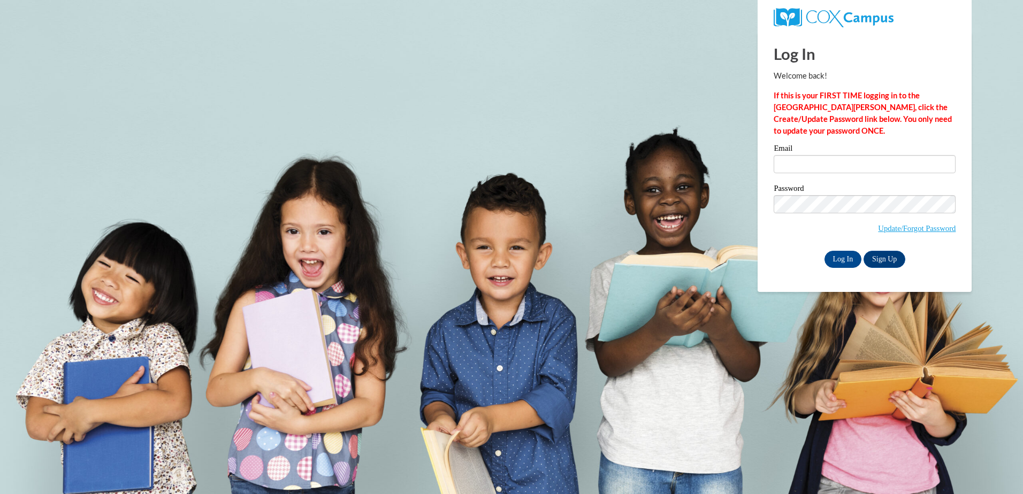 This screenshot has height=494, width=1023. I want to click on p: Welcome back!, so click(864, 76).